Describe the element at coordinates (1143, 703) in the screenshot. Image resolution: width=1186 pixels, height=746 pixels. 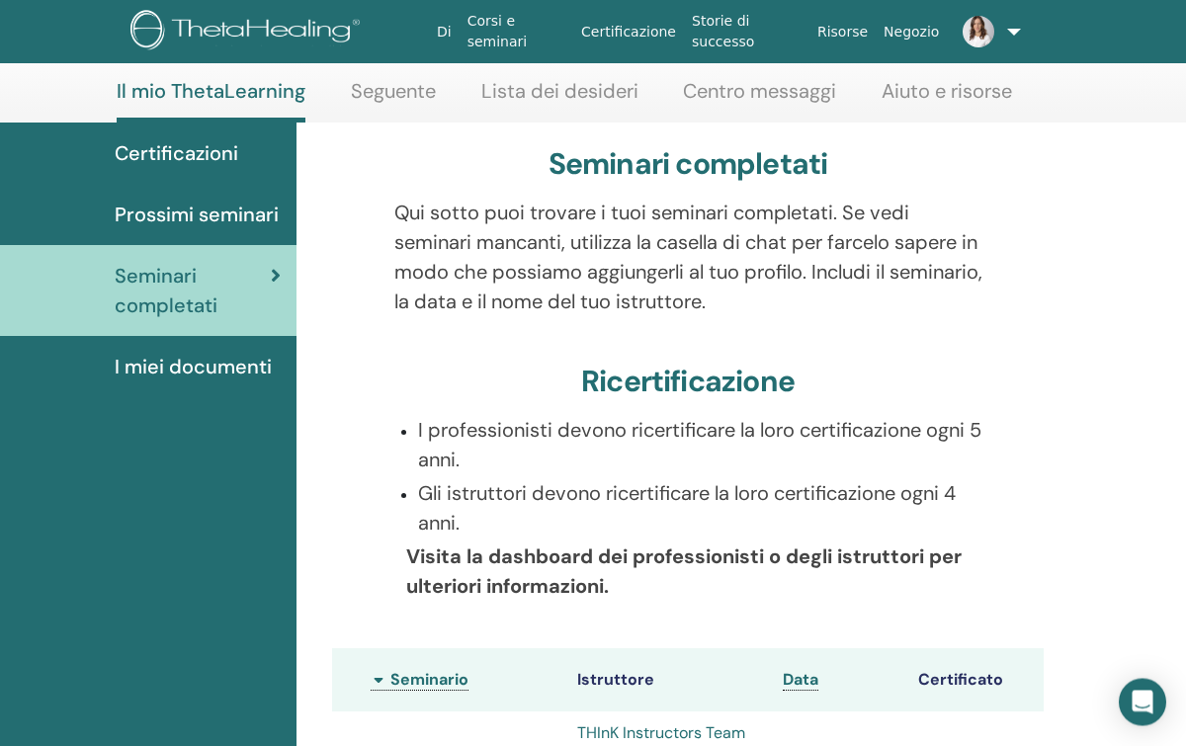
I see `div: Open Intercom Messenger` at that location.